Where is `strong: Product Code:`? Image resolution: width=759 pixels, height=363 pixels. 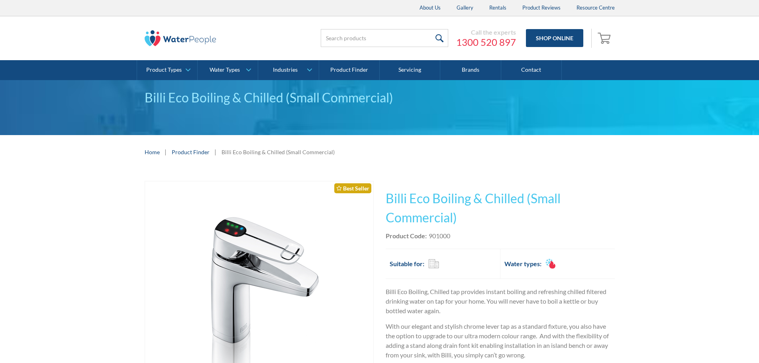
strong: Product Code: is located at coordinates (406, 236).